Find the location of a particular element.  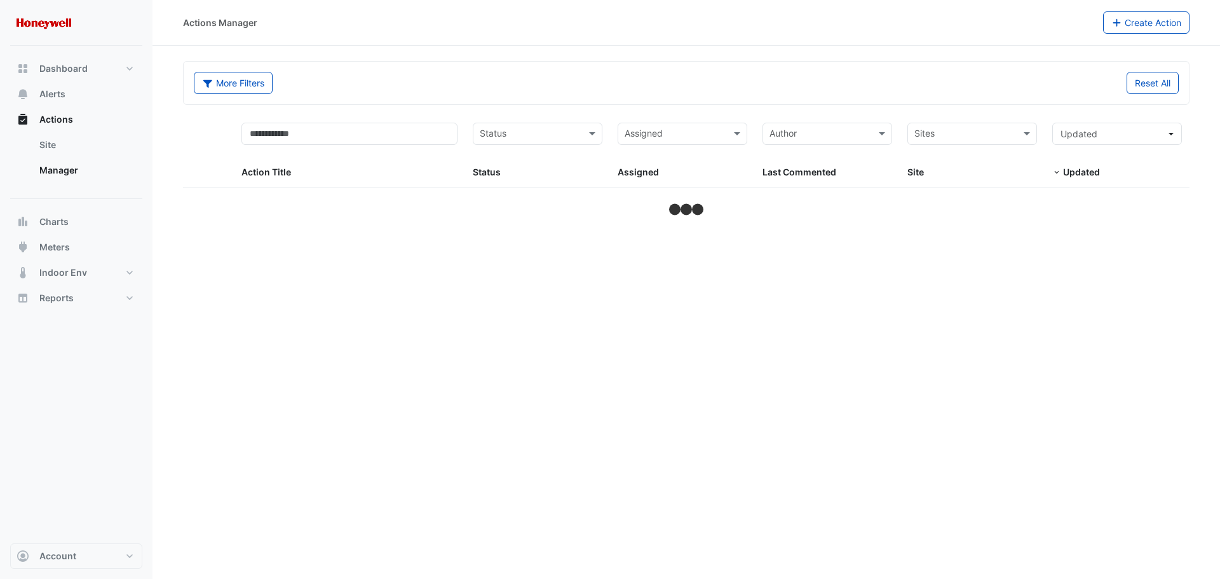

span: Site is located at coordinates (916, 172).